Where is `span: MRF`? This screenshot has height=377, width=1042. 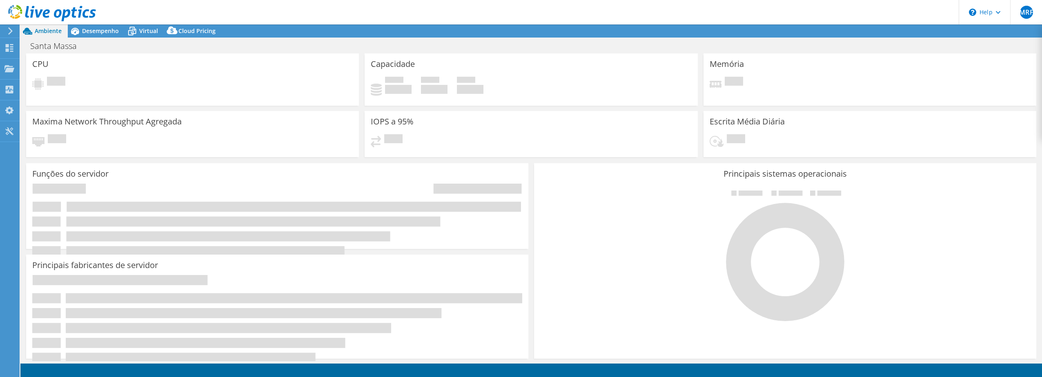
span: MRF is located at coordinates (1027, 12).